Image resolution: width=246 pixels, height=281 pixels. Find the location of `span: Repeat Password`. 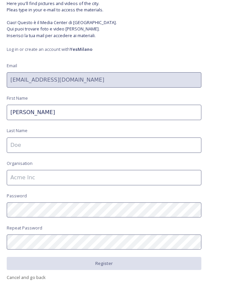

span: Repeat Password is located at coordinates (24, 228).